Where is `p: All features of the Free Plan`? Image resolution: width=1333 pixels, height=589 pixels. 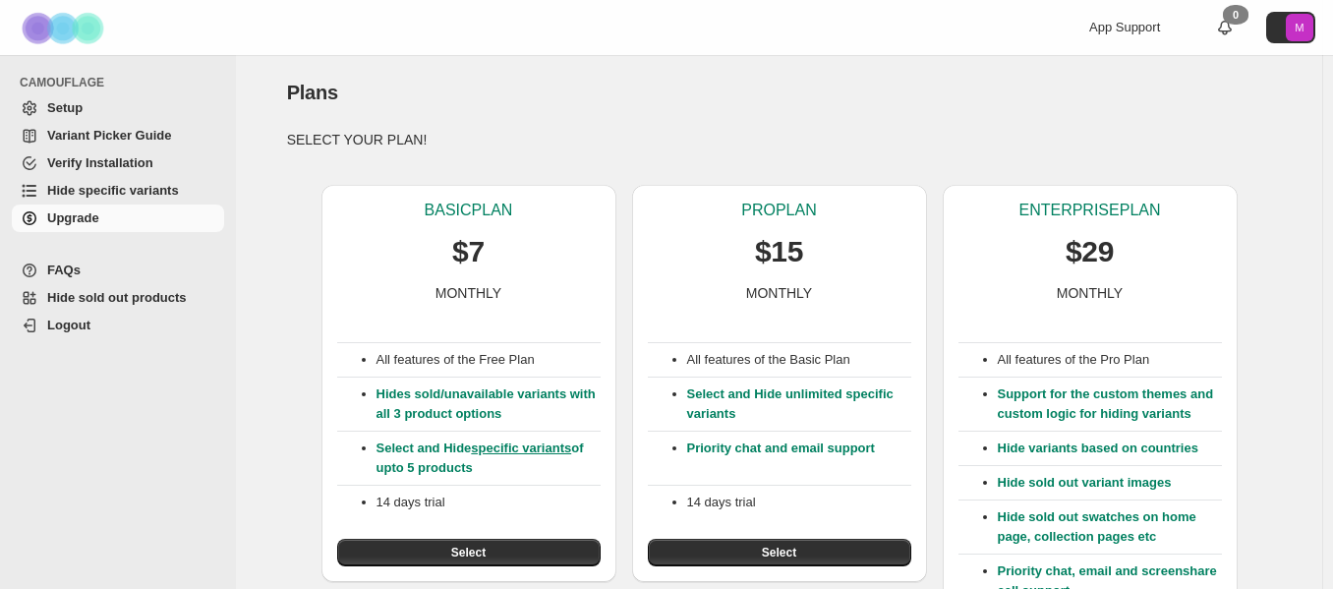 p: All features of the Free Plan is located at coordinates (489, 360).